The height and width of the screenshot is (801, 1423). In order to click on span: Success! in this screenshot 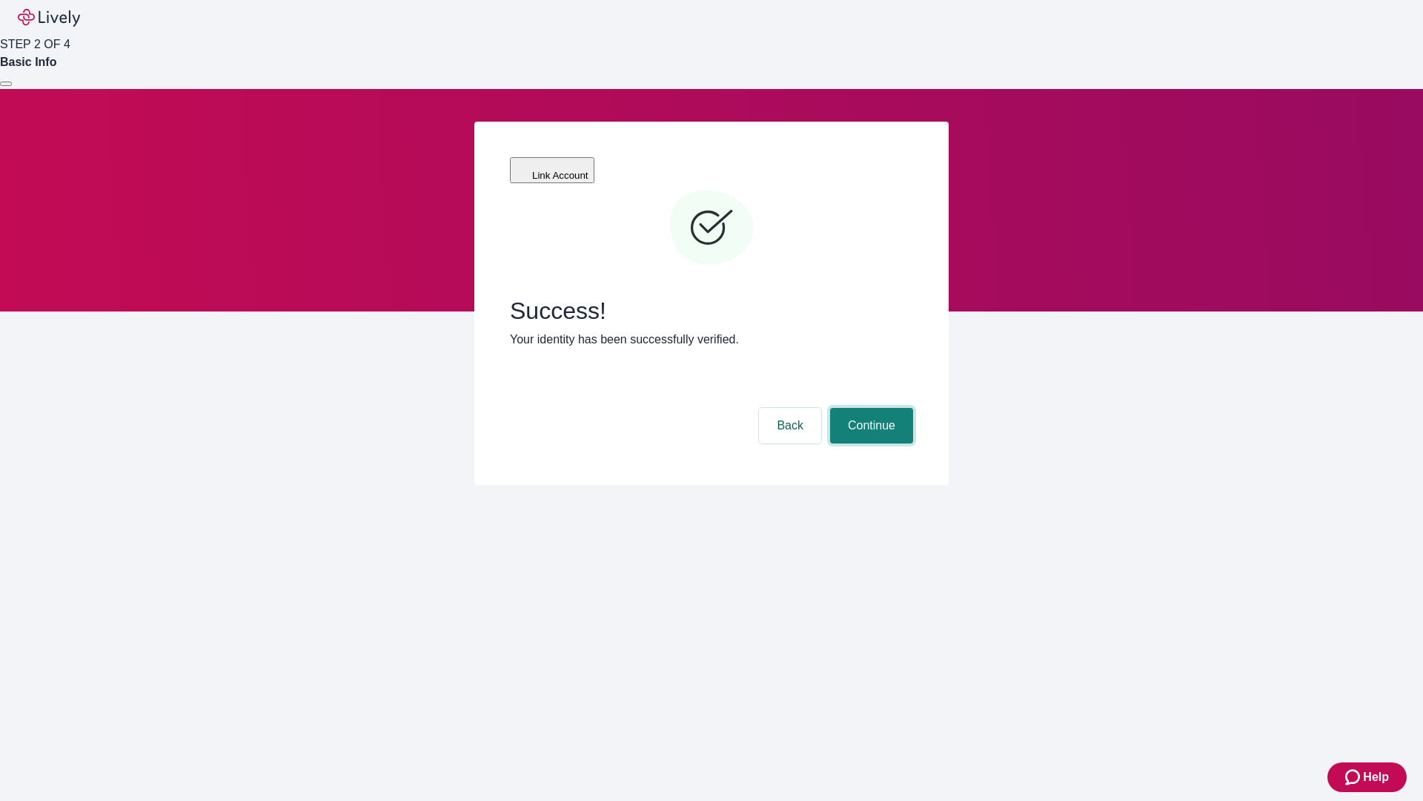, I will do `click(712, 311)`.